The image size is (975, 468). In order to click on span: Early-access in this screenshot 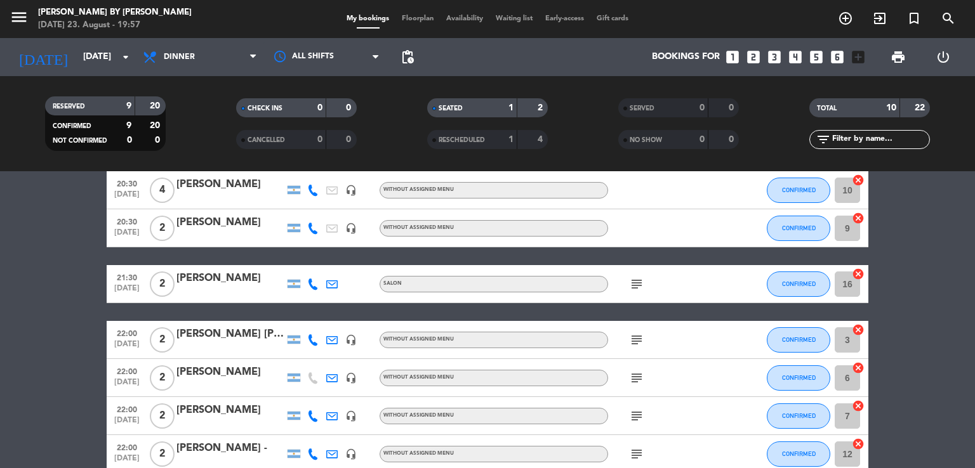, I will do `click(564, 18)`.